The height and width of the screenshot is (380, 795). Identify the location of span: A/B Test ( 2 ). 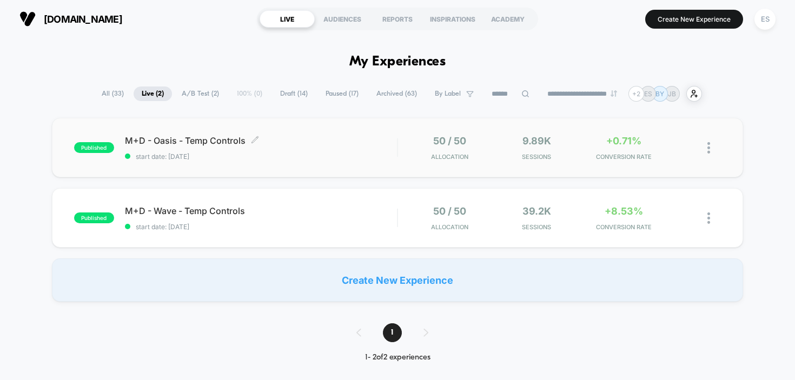
(200, 94).